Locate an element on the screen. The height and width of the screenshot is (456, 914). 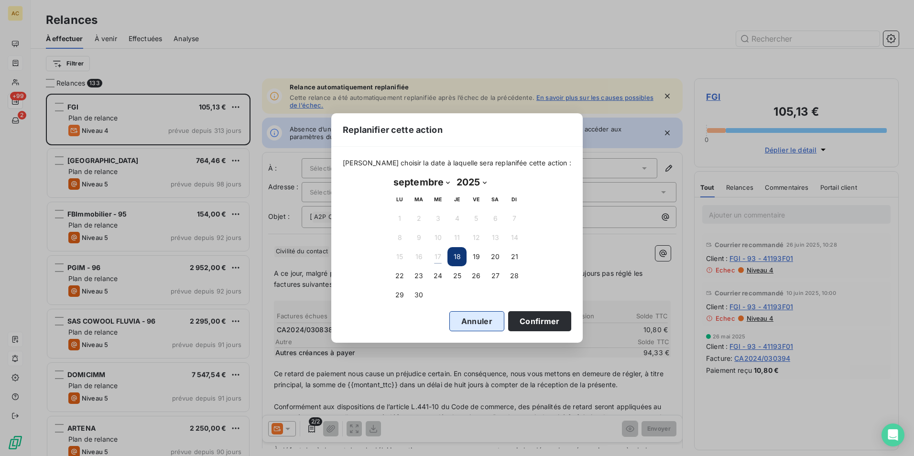
th: samedi is located at coordinates (496, 199).